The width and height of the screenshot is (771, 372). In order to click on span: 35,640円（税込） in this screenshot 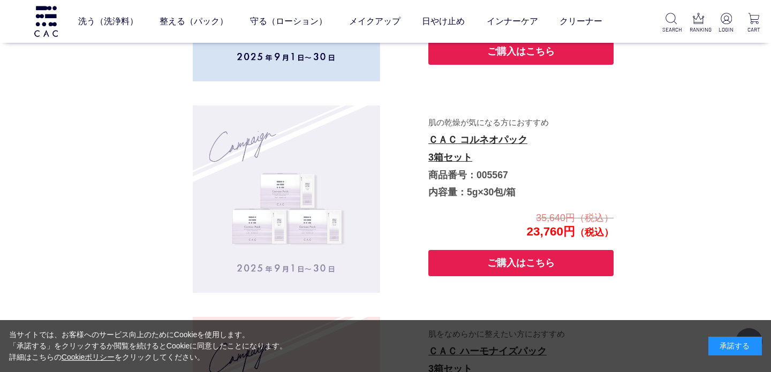, I will do `click(575, 218)`.